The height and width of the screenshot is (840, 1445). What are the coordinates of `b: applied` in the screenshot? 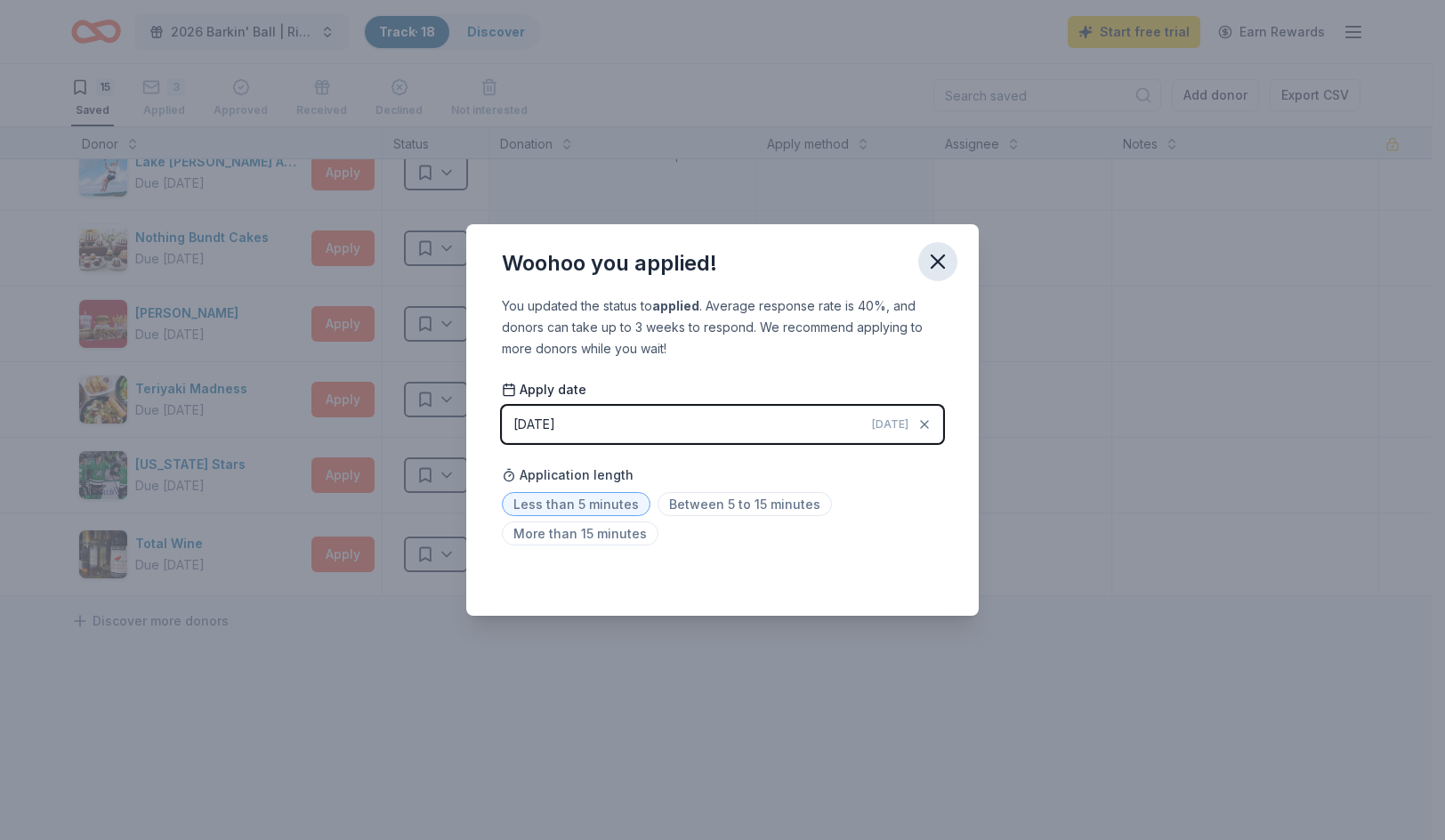 It's located at (675, 305).